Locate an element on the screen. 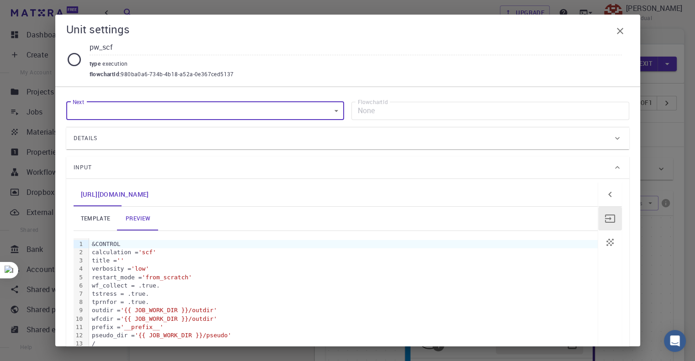  div: 10 is located at coordinates (79, 319).